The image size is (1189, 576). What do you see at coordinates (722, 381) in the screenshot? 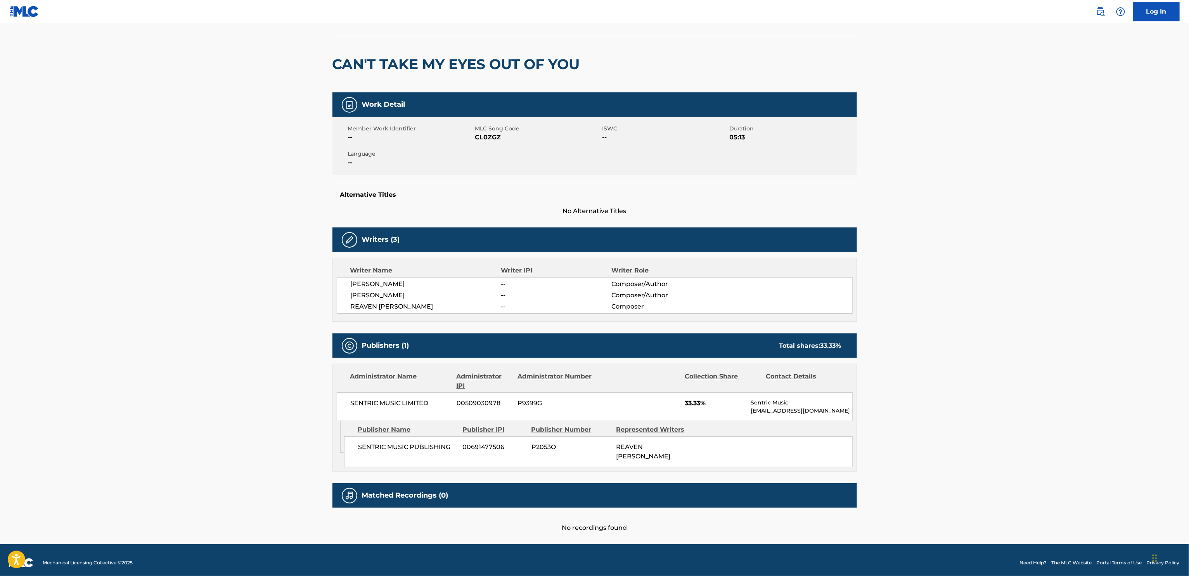
I see `div: Collection Share` at bounding box center [722, 381].